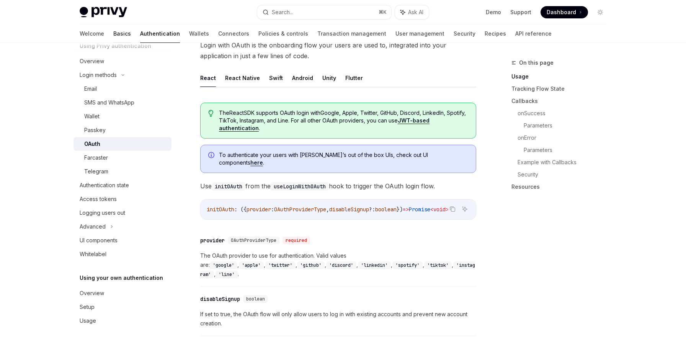 Image resolution: width=686 pixels, height=343 pixels. Describe the element at coordinates (102, 213) in the screenshot. I see `div: Logging users out` at that location.